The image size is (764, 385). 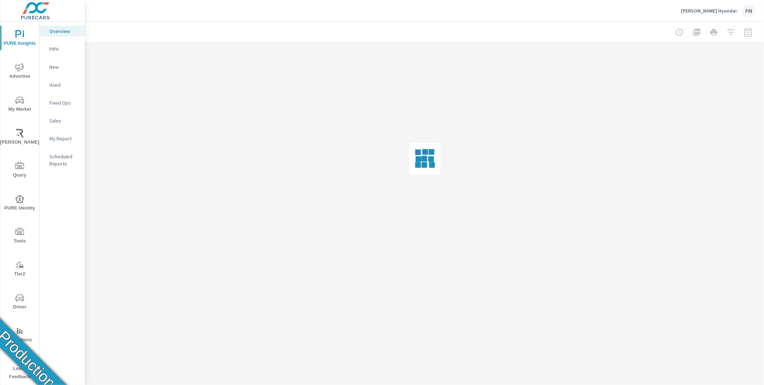 I want to click on p: My Report, so click(x=64, y=139).